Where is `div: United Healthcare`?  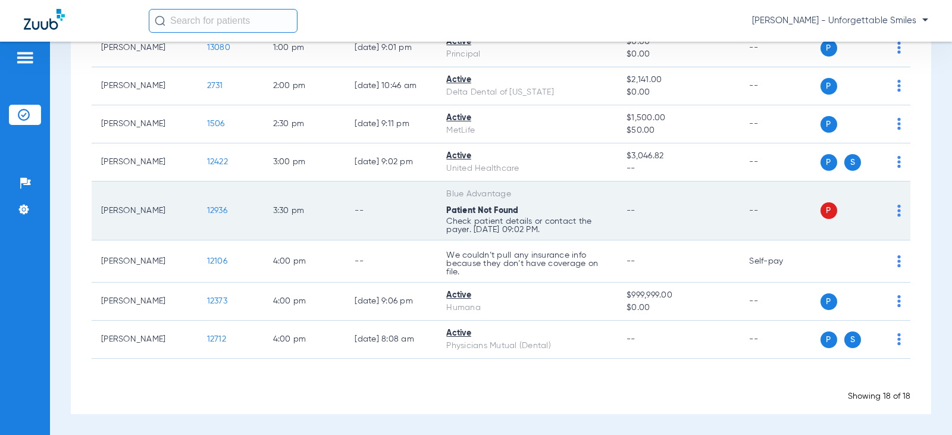 div: United Healthcare is located at coordinates (527, 168).